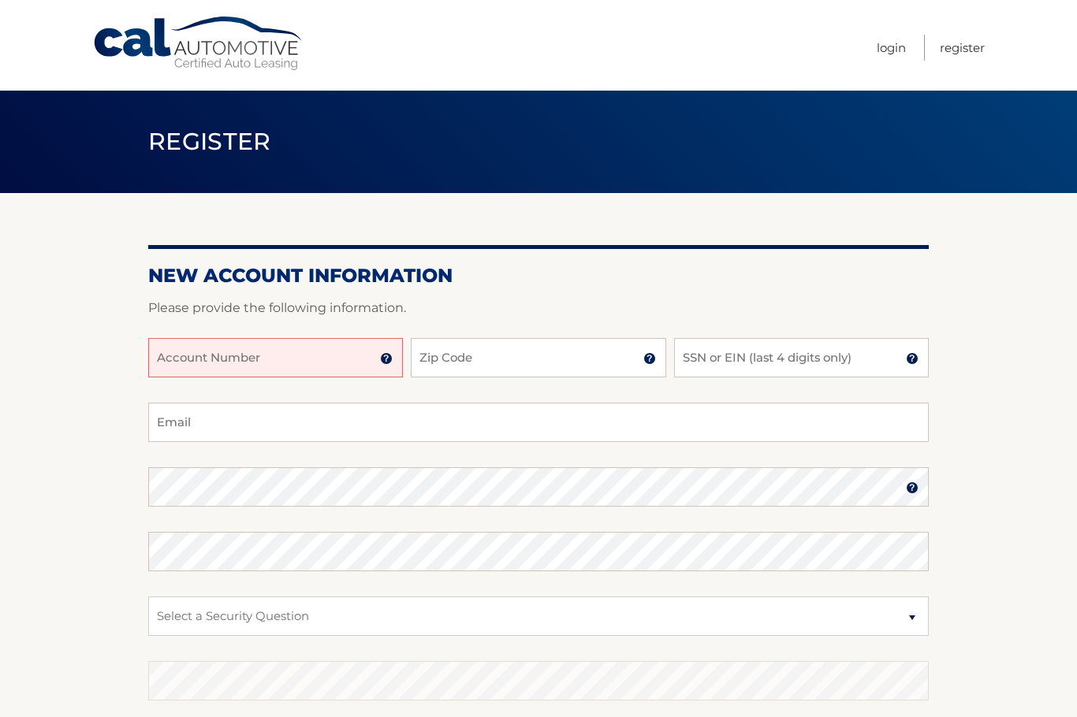  I want to click on input: Email, so click(538, 422).